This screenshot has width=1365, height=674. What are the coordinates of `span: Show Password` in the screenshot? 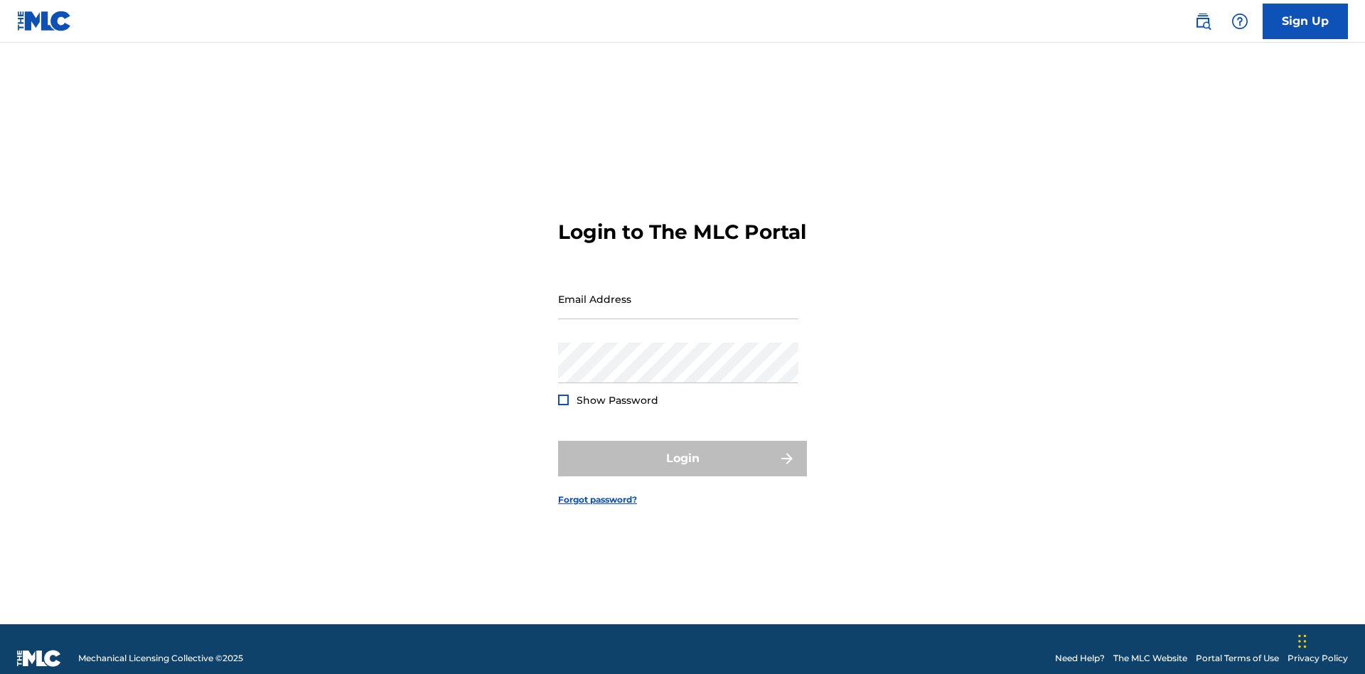 It's located at (617, 400).